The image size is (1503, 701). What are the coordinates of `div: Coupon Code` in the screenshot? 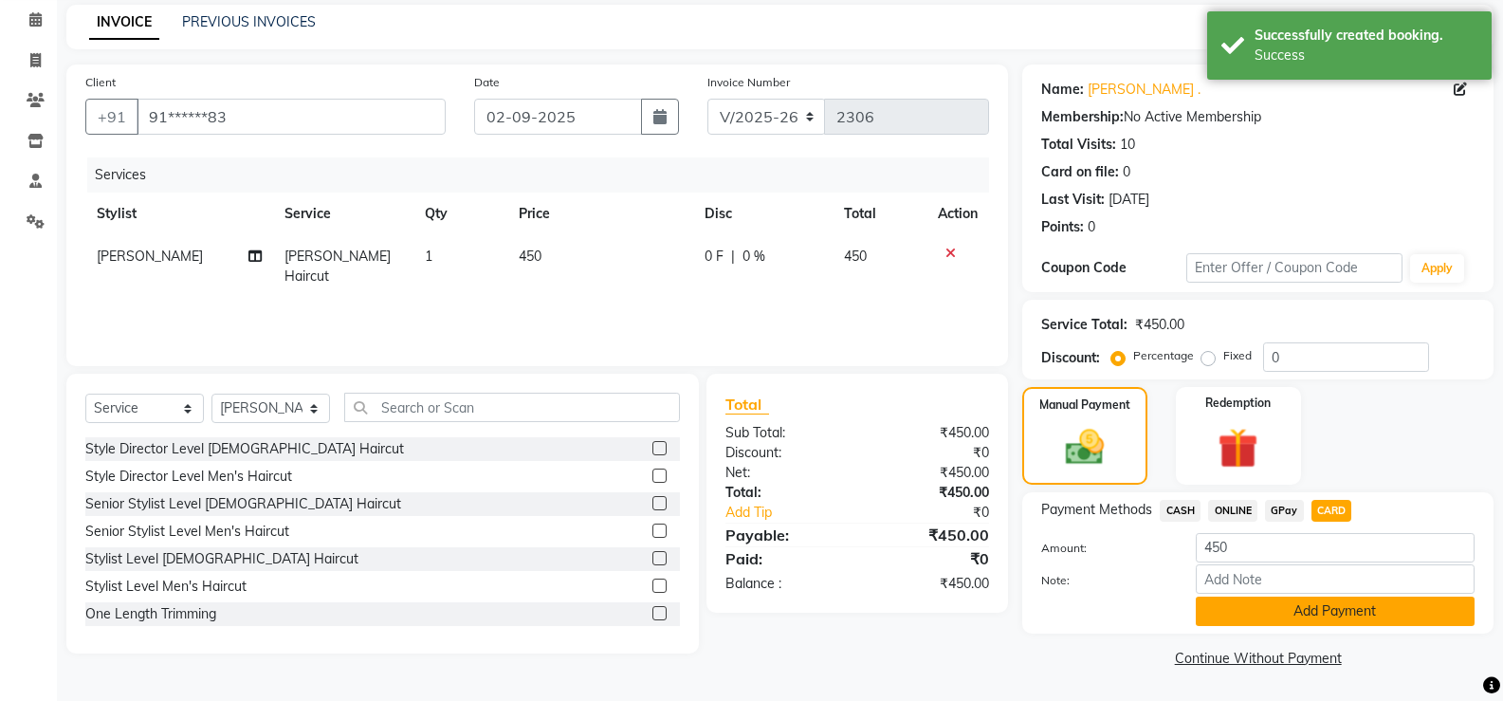 It's located at (1114, 267).